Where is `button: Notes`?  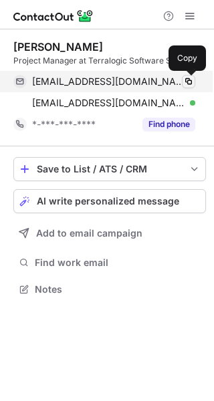
button: Notes is located at coordinates (110, 289).